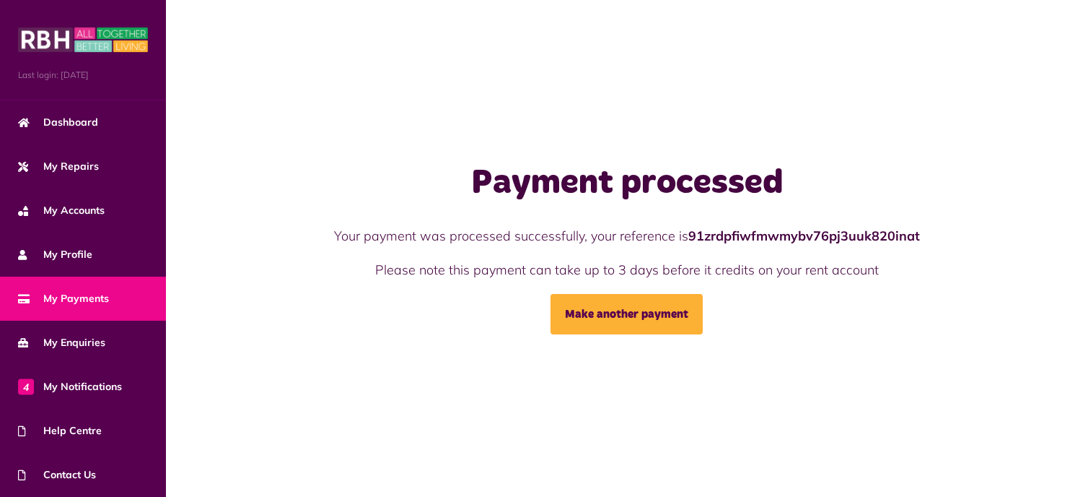 This screenshot has height=497, width=1088. Describe the element at coordinates (627, 183) in the screenshot. I see `h1: Payment processed` at that location.